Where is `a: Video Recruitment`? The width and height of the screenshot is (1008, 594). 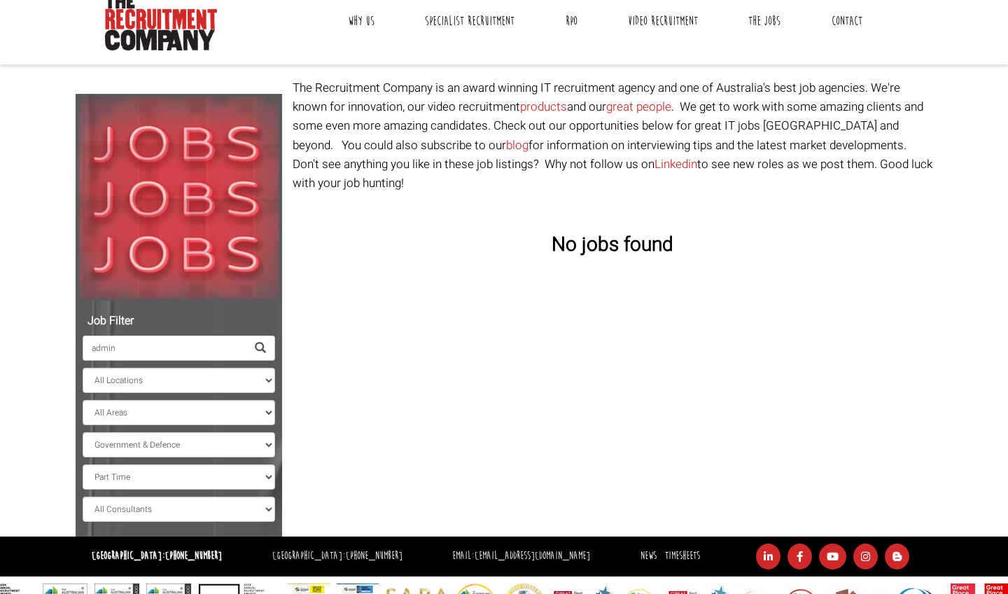
a: Video Recruitment is located at coordinates (663, 21).